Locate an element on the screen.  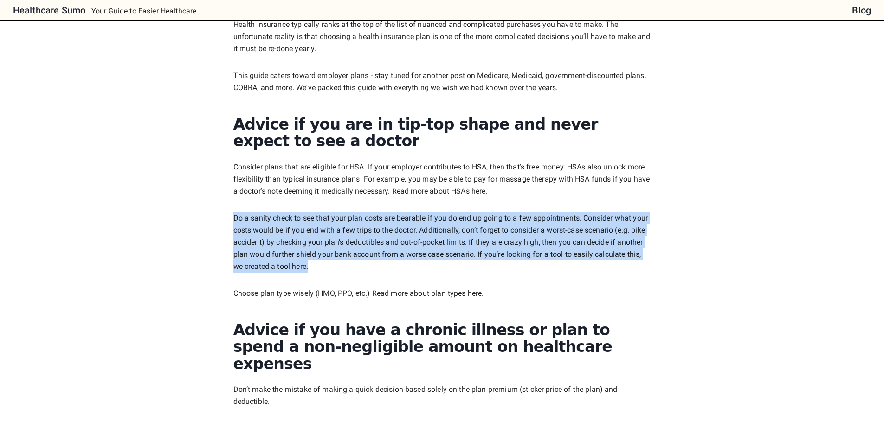
p: Do a sanity check to see that your plan costs are bearable if you do end up going to a few appoin... is located at coordinates (442, 242).